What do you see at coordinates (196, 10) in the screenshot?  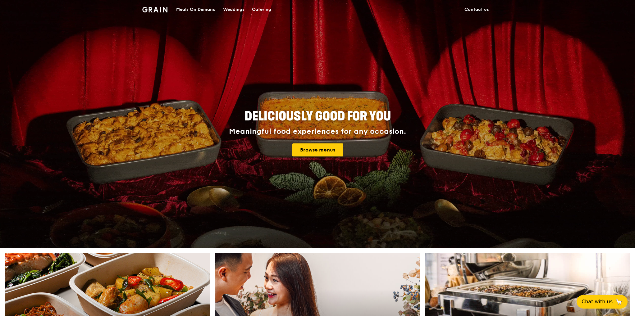 I see `div: Meals On Demand` at bounding box center [196, 10].